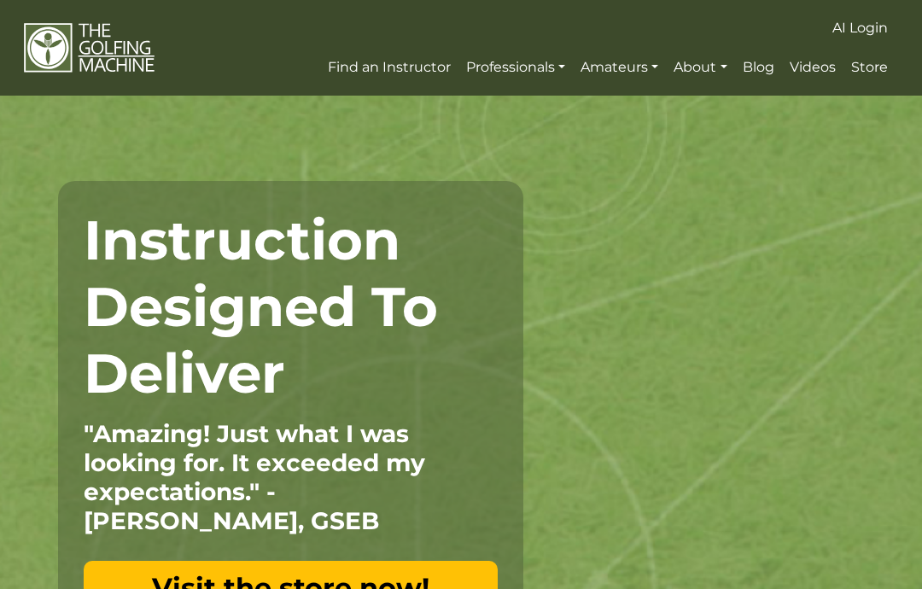  Describe the element at coordinates (389, 67) in the screenshot. I see `span: Find an Instructor` at that location.